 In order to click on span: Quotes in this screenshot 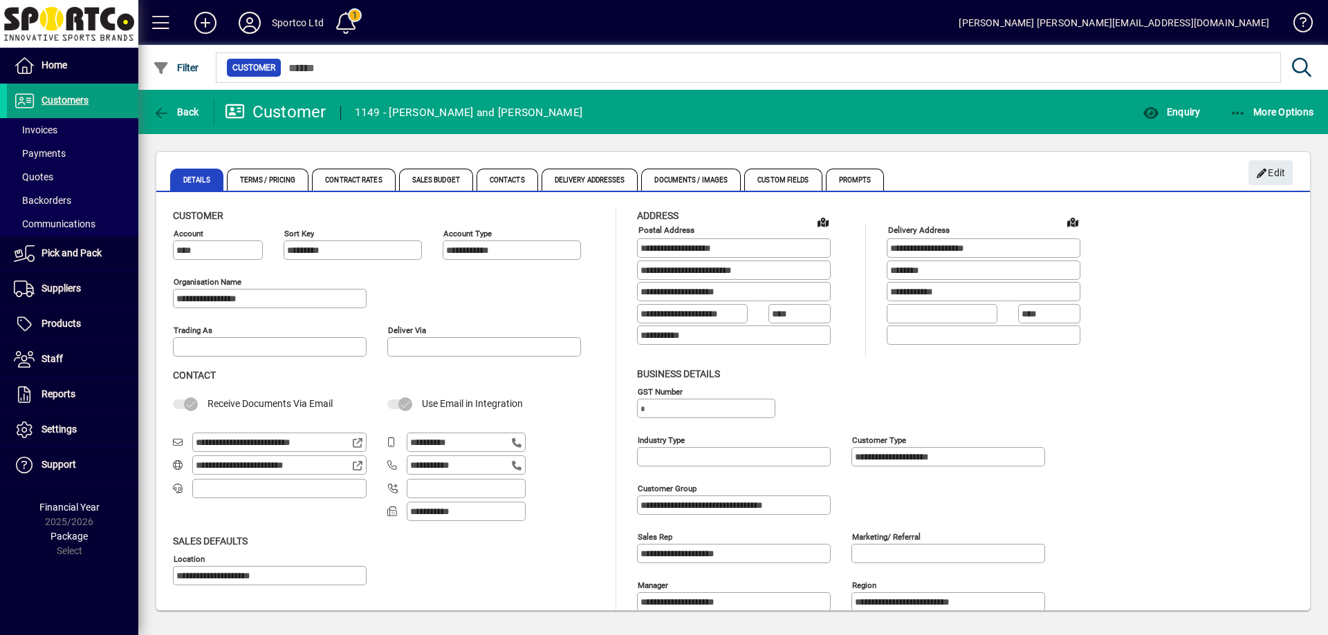, I will do `click(33, 177)`.